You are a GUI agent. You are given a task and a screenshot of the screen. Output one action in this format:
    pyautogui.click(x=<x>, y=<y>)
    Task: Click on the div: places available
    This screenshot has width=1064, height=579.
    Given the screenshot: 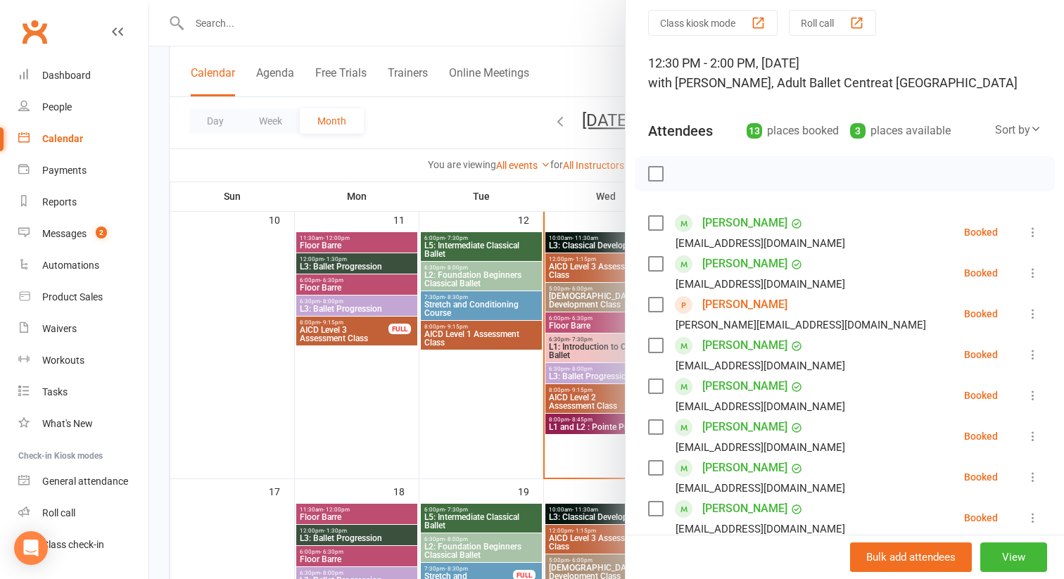 What is the action you would take?
    pyautogui.click(x=900, y=131)
    